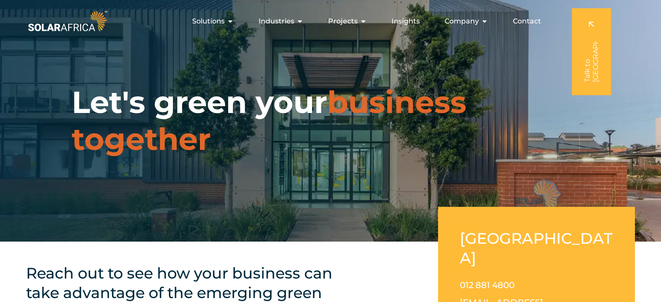 The width and height of the screenshot is (661, 302). Describe the element at coordinates (277, 21) in the screenshot. I see `span: Industries` at that location.